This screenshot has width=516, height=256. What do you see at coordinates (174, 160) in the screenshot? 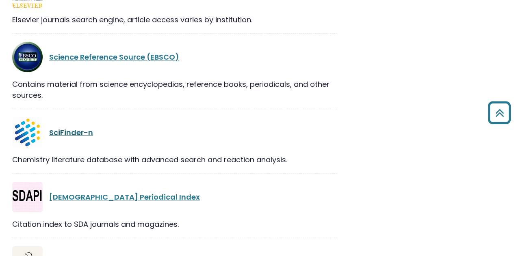
I see `div: Chemistry literature database with advanced search and reaction analysis.` at bounding box center [174, 160].